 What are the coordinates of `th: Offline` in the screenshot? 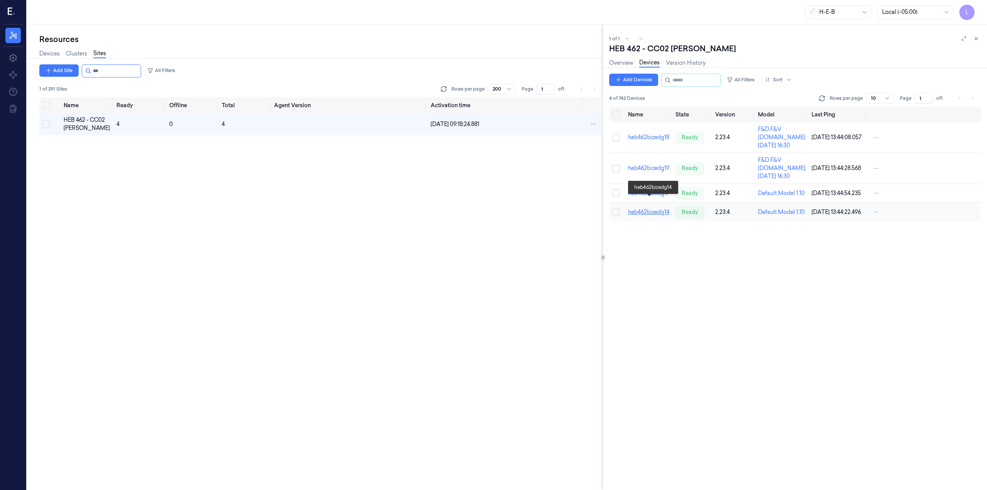 It's located at (192, 105).